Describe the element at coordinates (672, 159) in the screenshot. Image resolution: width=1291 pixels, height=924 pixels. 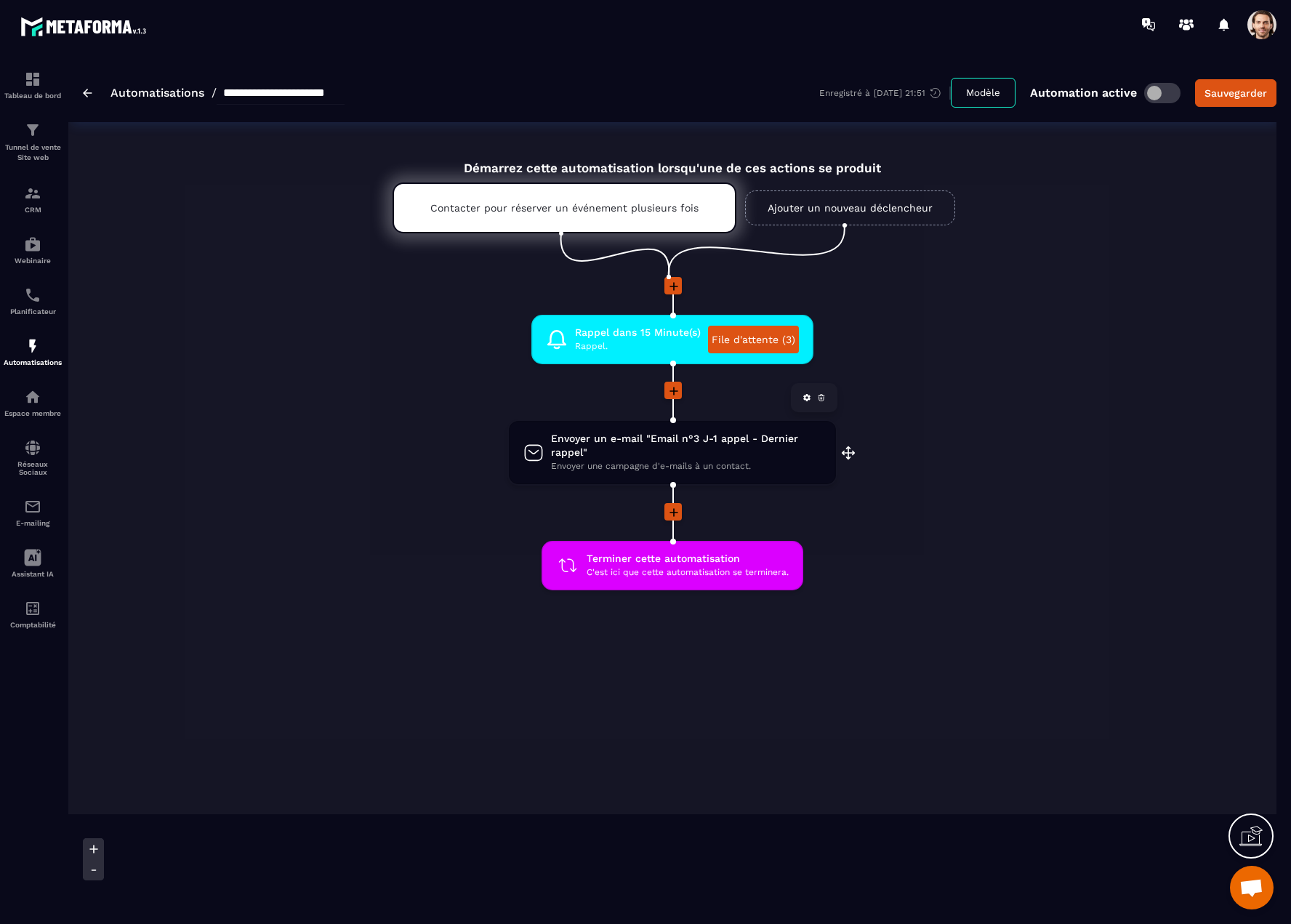
I see `div: Démarrez cette automatisation lorsqu'une de ces actions se produit` at that location.